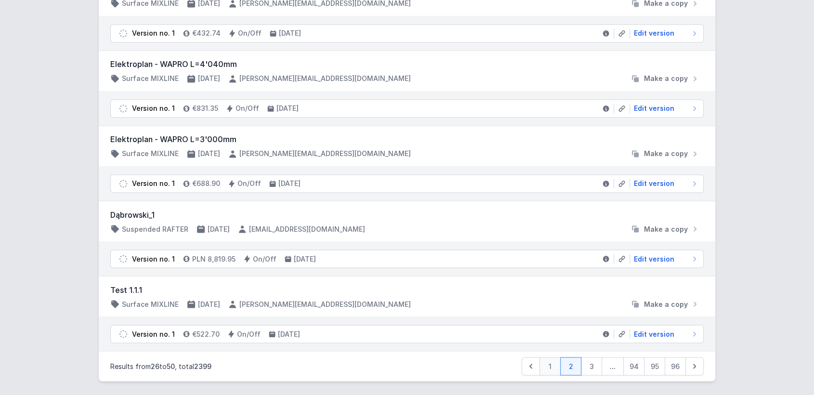 This screenshot has height=395, width=814. Describe the element at coordinates (171, 366) in the screenshot. I see `span: 50` at that location.